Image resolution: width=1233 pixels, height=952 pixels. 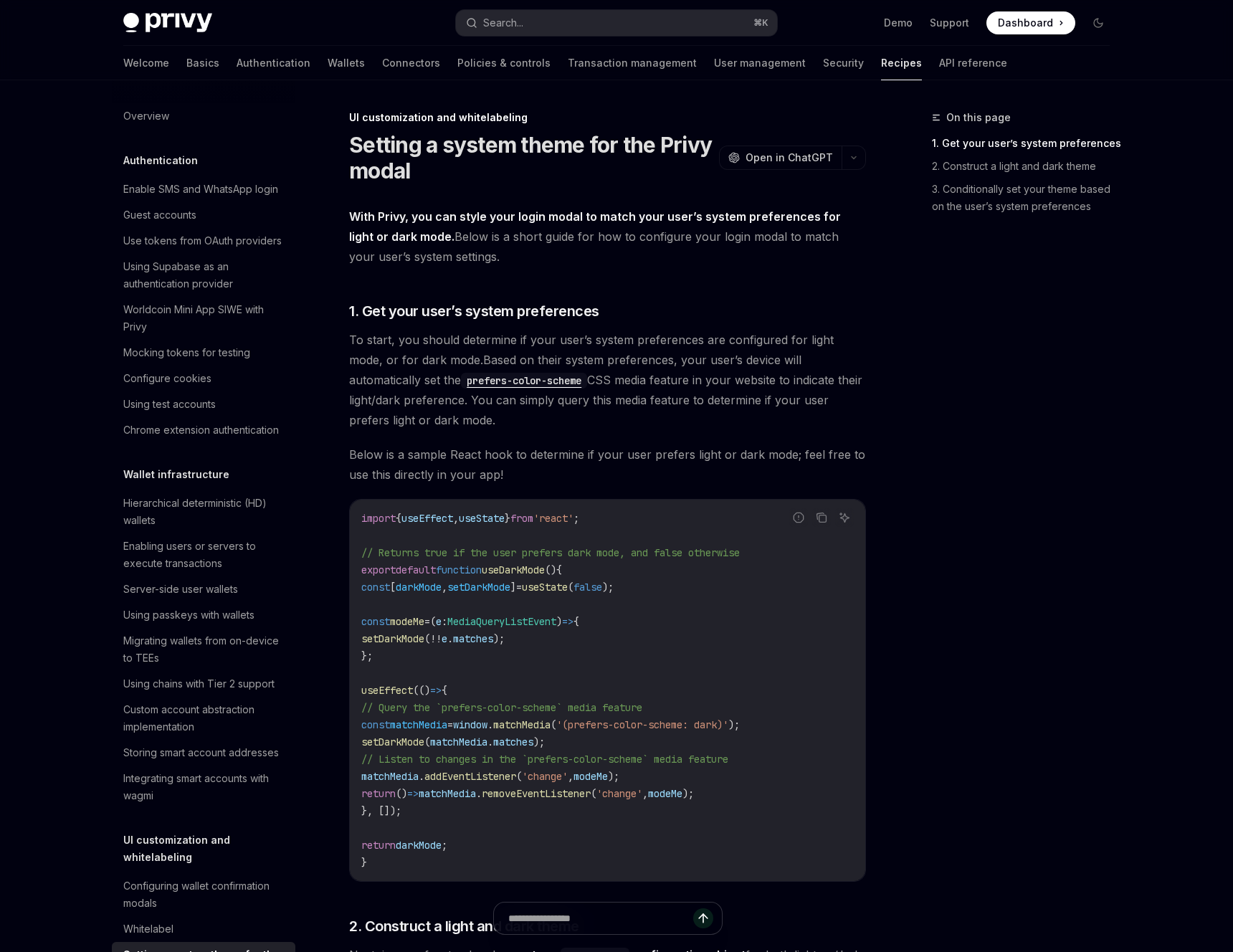 I want to click on div: Chrome extension authentication, so click(x=201, y=430).